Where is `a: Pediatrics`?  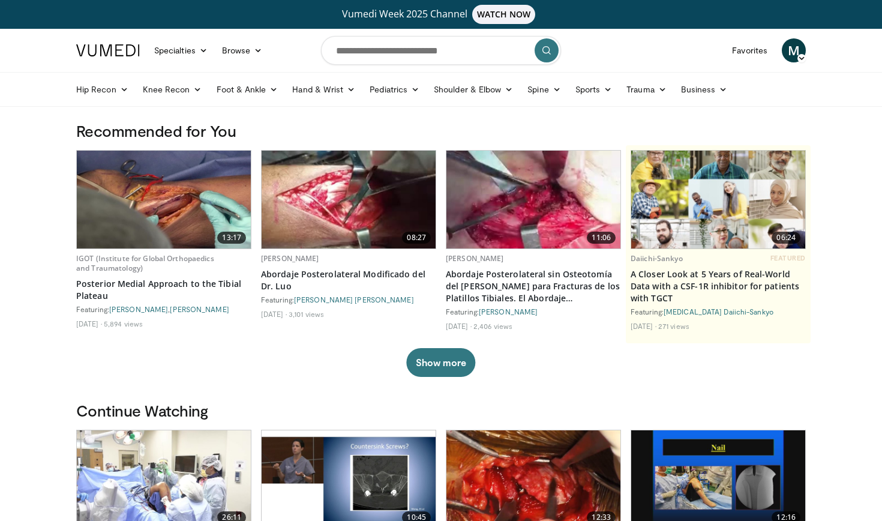 a: Pediatrics is located at coordinates (394, 89).